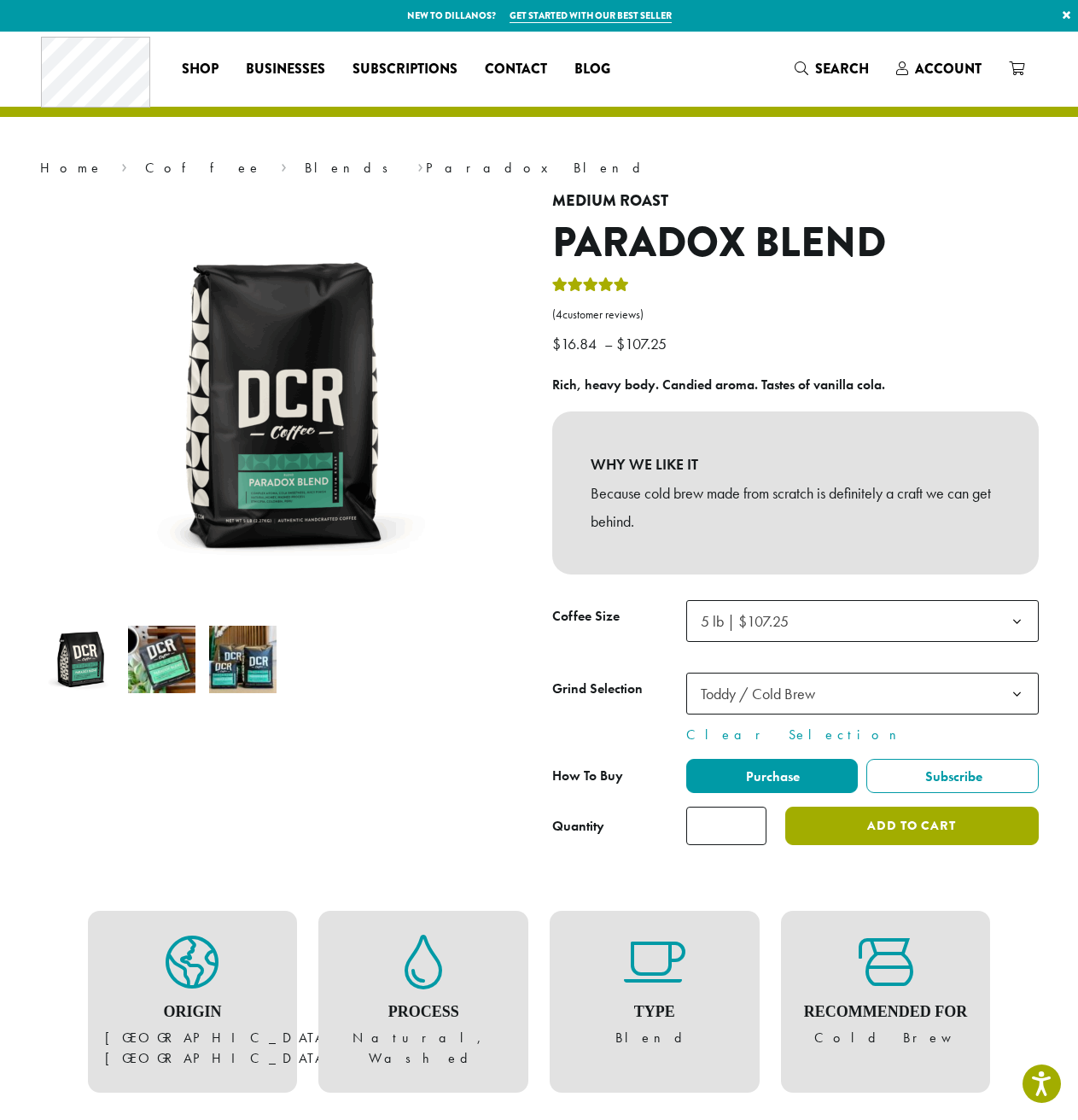 The image size is (1078, 1120). What do you see at coordinates (577, 826) in the screenshot?
I see `div: Quantity` at bounding box center [577, 826].